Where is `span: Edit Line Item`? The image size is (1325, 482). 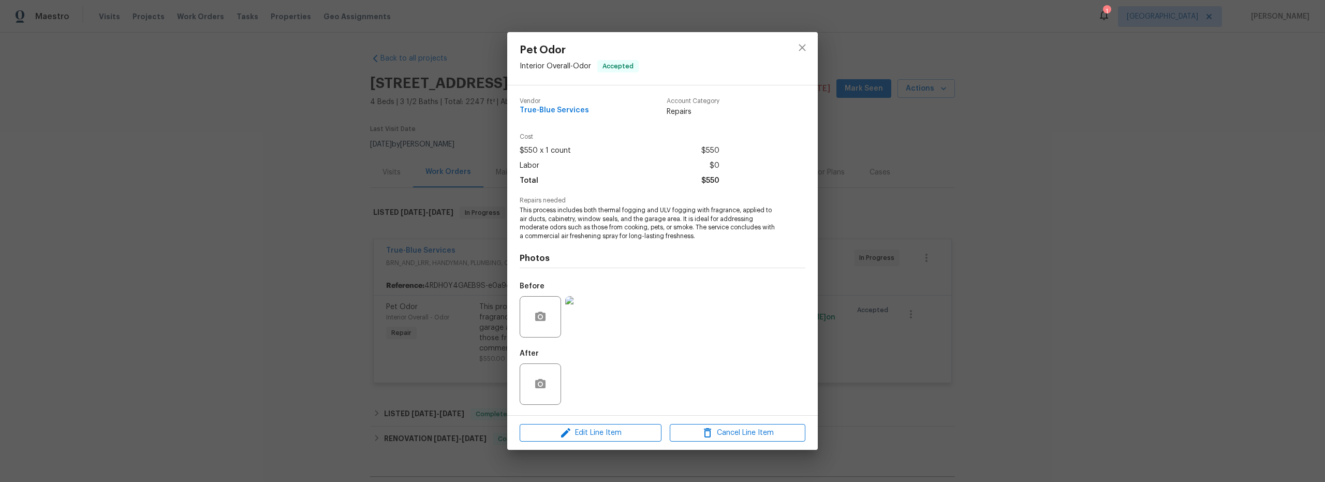
span: Edit Line Item is located at coordinates (591, 433).